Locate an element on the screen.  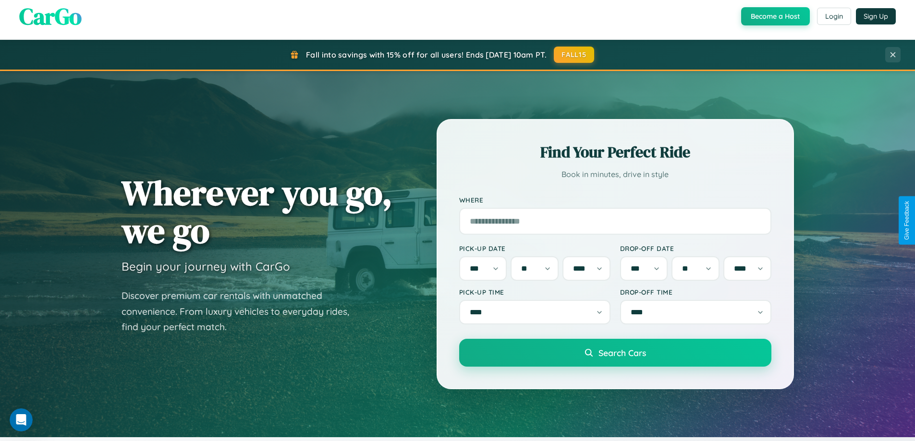
button: Become a Host is located at coordinates (775, 16).